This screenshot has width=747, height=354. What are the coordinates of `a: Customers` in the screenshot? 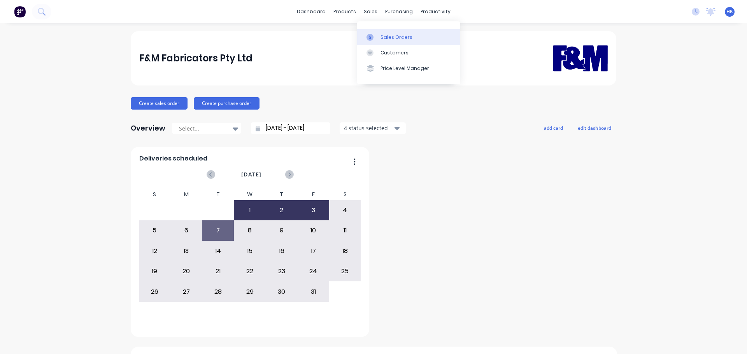 It's located at (409, 53).